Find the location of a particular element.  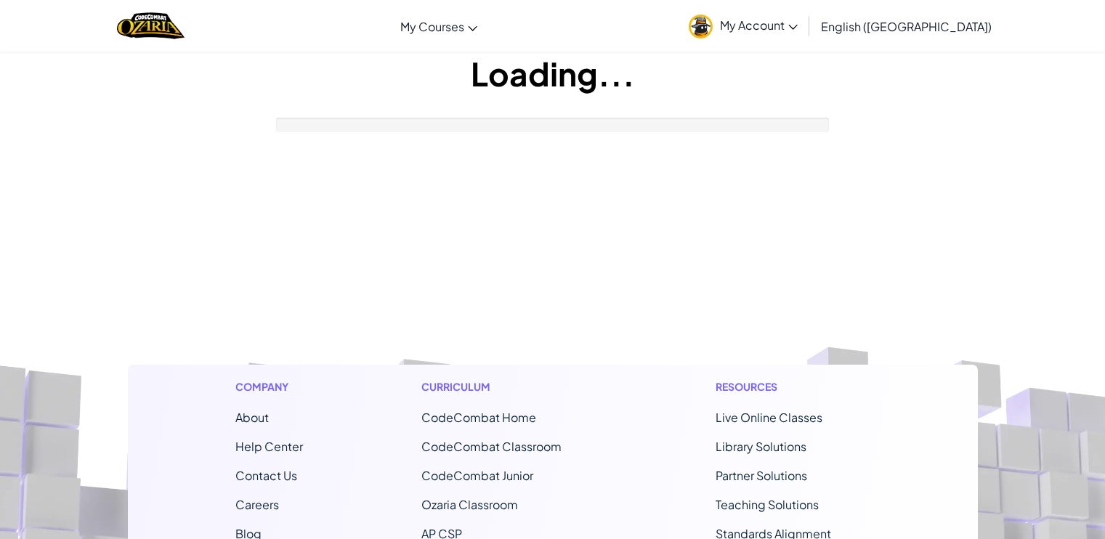

a: Help Center is located at coordinates (269, 446).